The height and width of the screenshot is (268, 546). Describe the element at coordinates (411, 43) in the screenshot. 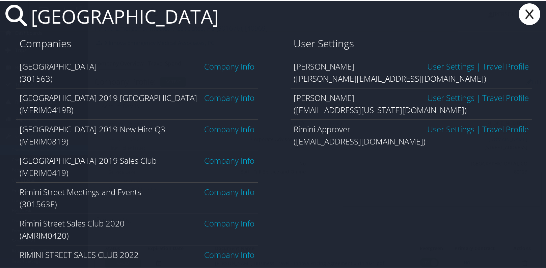

I see `h1: User Settings` at that location.